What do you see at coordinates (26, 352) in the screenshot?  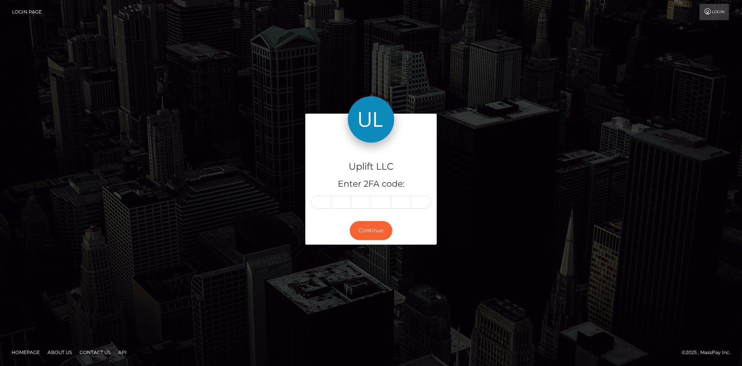 I see `a: Homepage` at bounding box center [26, 352].